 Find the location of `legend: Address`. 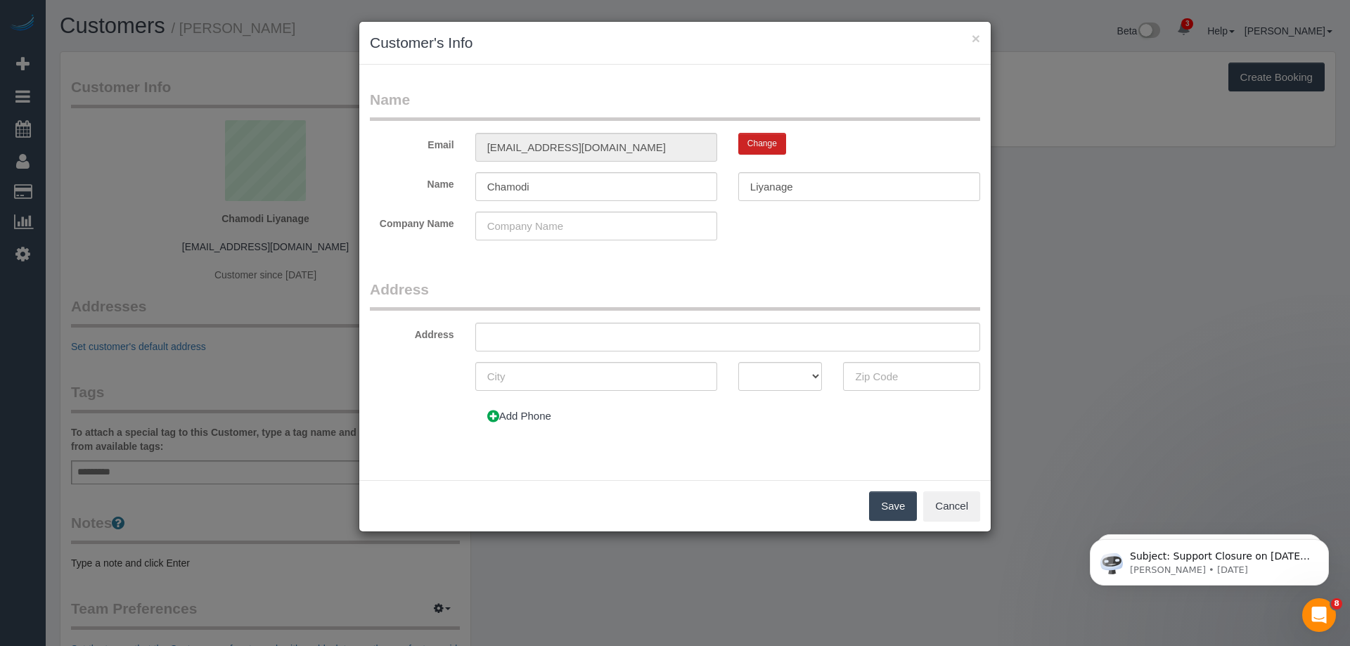

legend: Address is located at coordinates (675, 295).